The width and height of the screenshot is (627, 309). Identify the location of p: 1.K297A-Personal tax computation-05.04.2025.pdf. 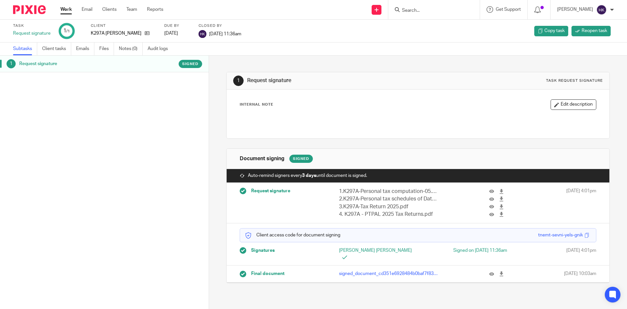
(389, 191).